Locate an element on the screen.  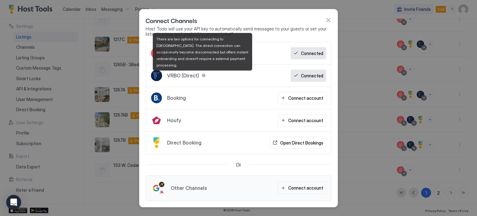
span: Connect Channels is located at coordinates (171, 20).